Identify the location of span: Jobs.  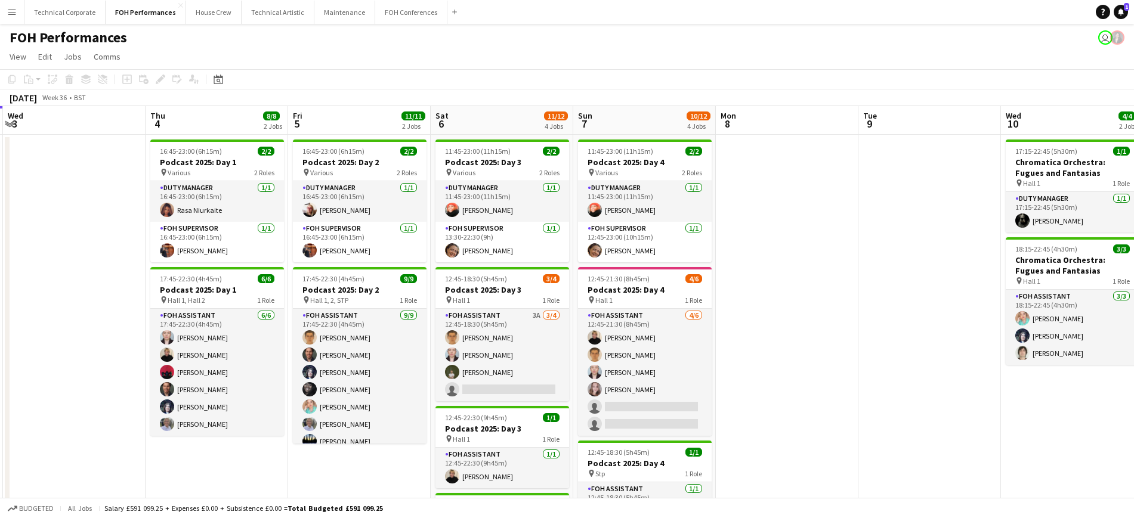
(73, 57).